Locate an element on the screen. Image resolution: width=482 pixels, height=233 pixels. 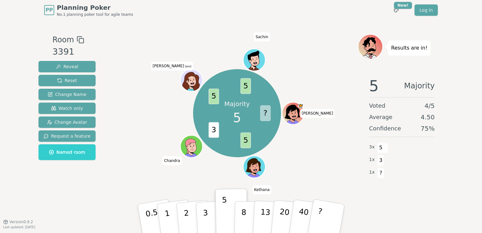
span: Change Name is located at coordinates (67, 94).